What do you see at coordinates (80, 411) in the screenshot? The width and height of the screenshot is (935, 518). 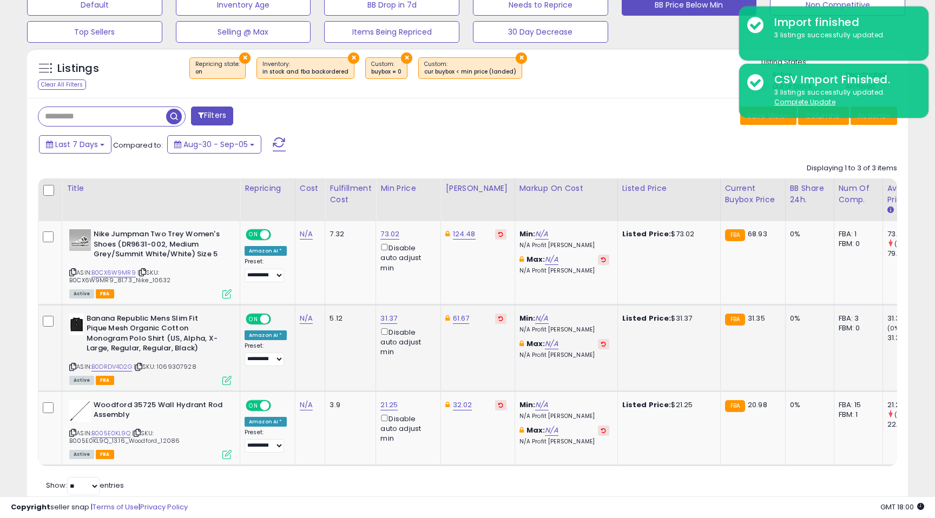 I see `img: 21uHOHWZprL._SL40_.jpg` at bounding box center [80, 411].